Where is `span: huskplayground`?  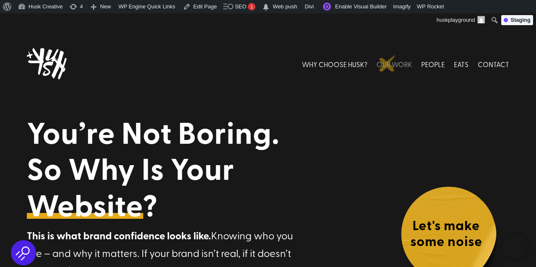 span: huskplayground is located at coordinates (456, 20).